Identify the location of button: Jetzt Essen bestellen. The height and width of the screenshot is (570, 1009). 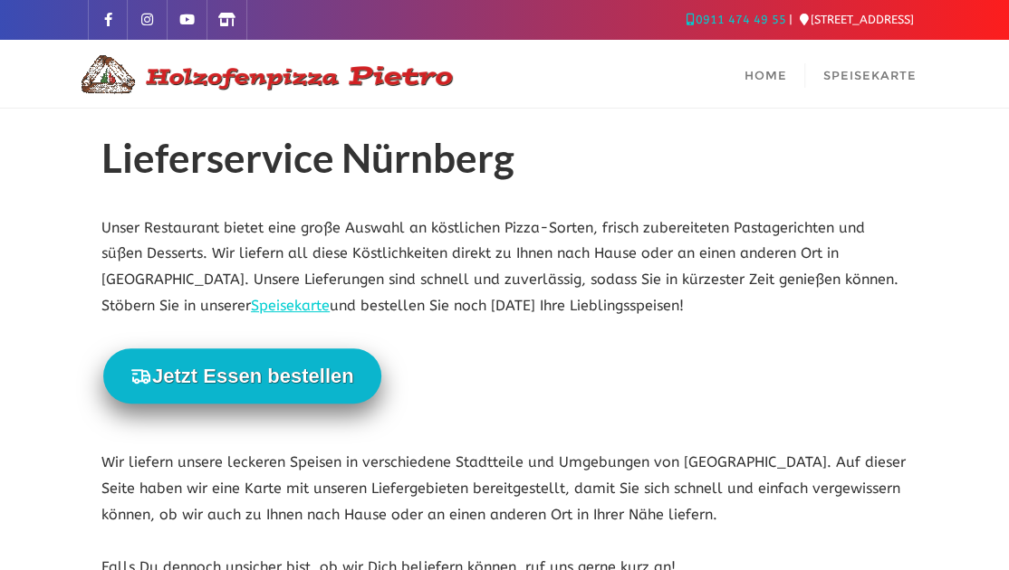
(242, 376).